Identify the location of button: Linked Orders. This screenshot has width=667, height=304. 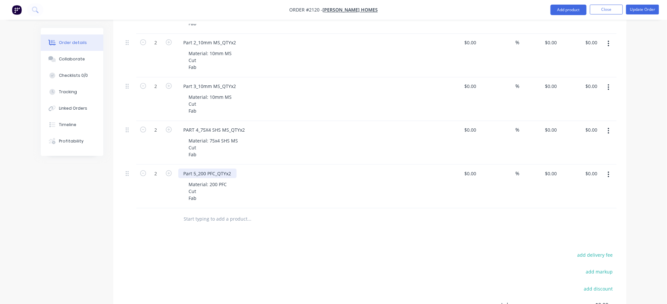
(72, 109).